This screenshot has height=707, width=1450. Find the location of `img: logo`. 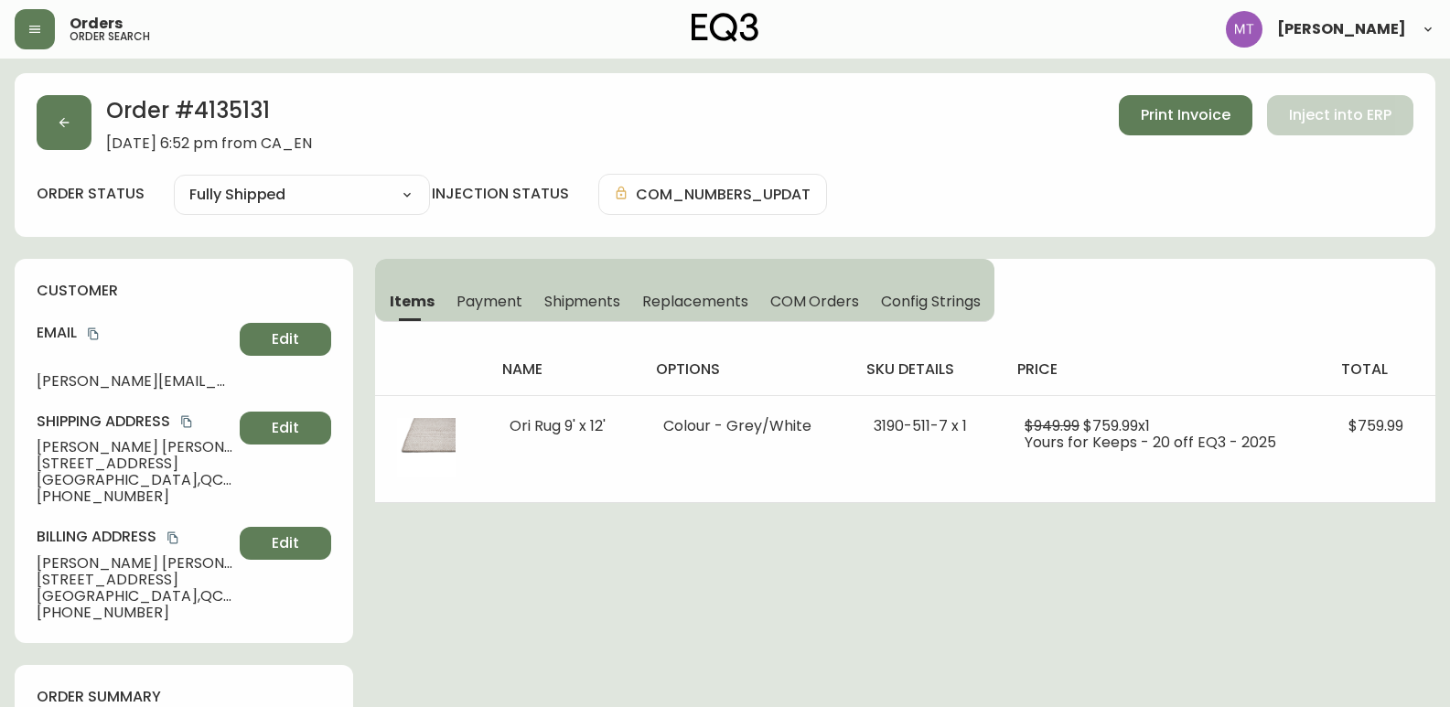

img: logo is located at coordinates (725, 27).